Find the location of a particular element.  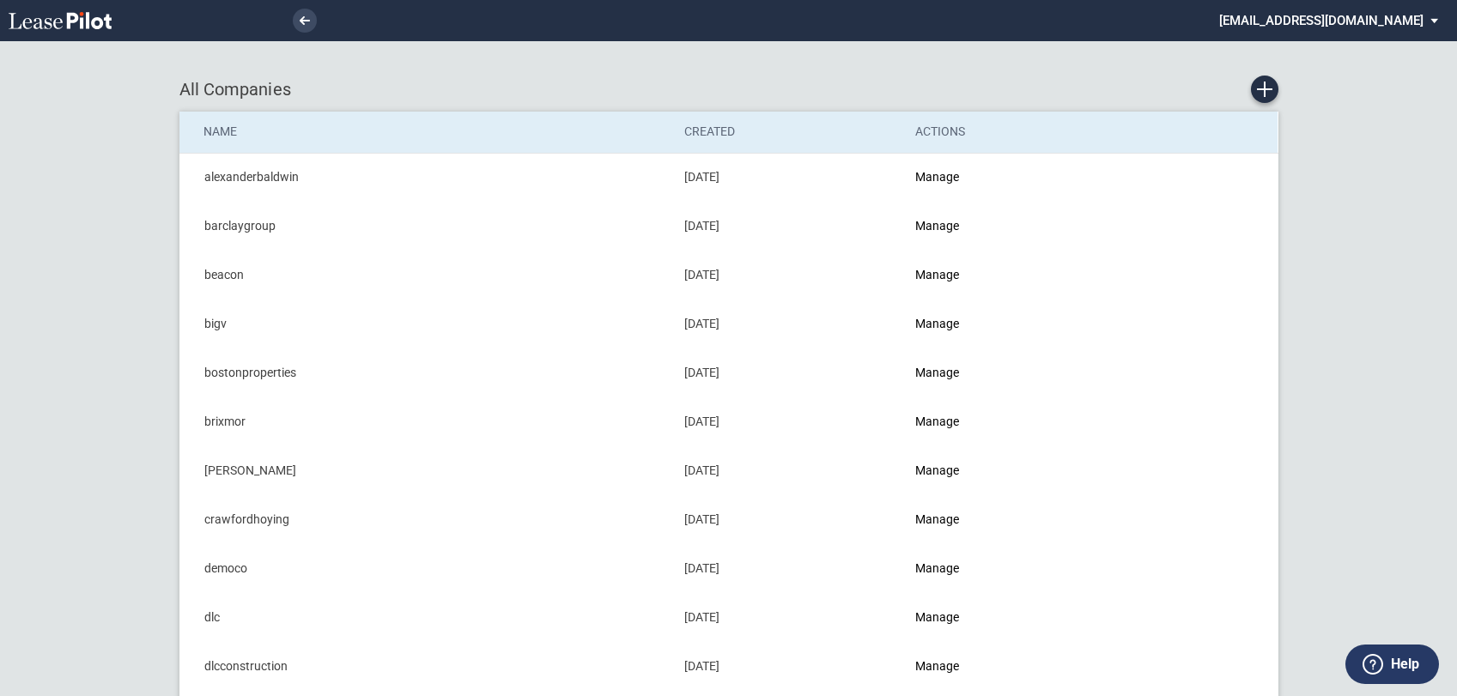

th: Name is located at coordinates (426, 132).